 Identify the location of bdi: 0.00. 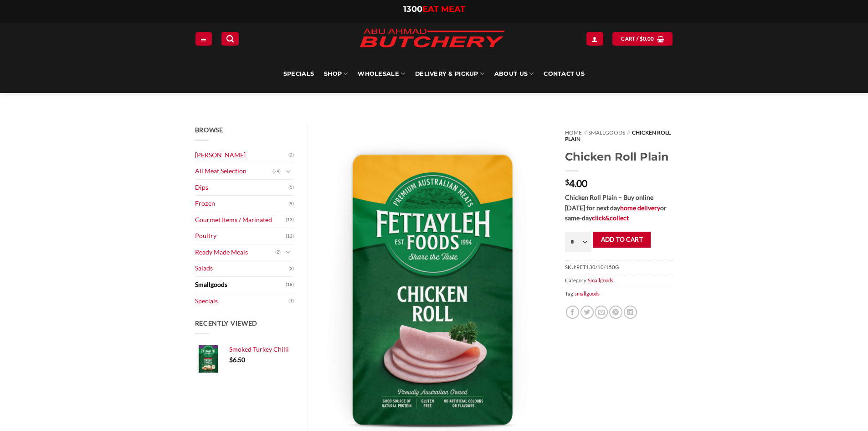
(647, 38).